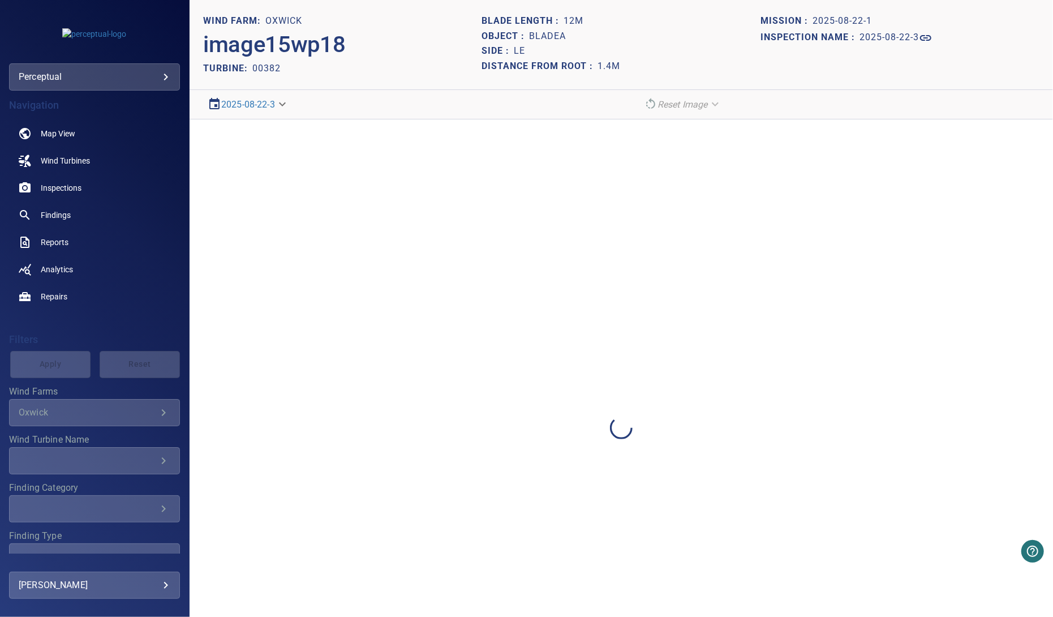 The height and width of the screenshot is (617, 1053). Describe the element at coordinates (284, 21) in the screenshot. I see `h1: Oxwick` at that location.